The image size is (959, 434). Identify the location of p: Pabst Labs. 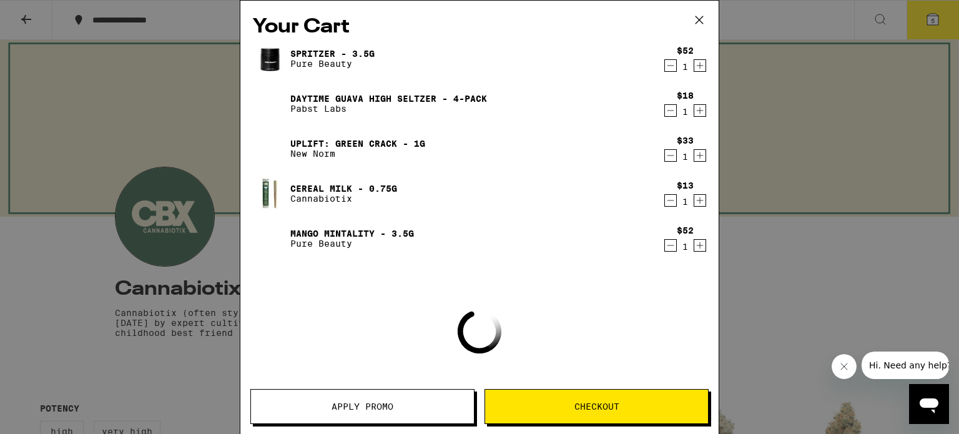
(388, 109).